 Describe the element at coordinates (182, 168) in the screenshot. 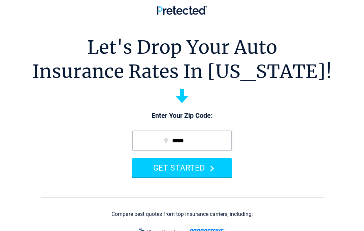

I see `button: GET STARTED` at that location.